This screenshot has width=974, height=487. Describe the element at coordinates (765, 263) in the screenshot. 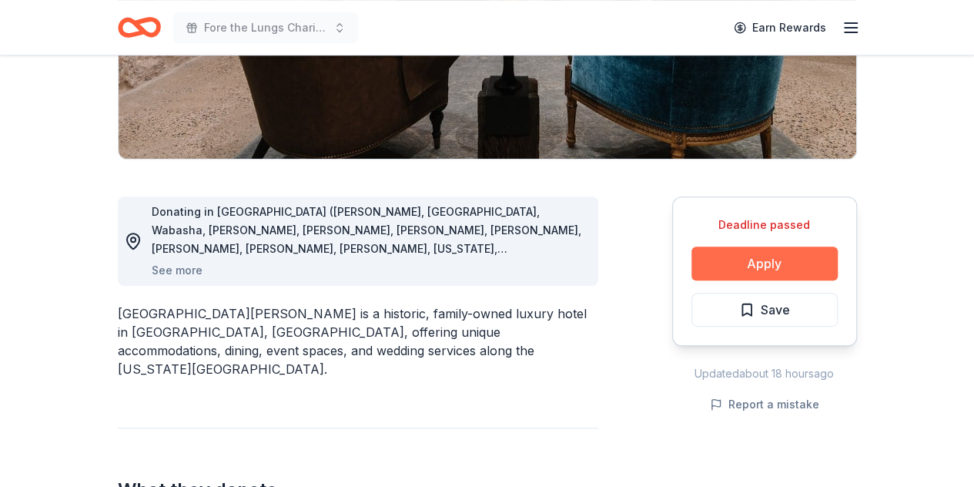

I see `button: Apply` at that location.